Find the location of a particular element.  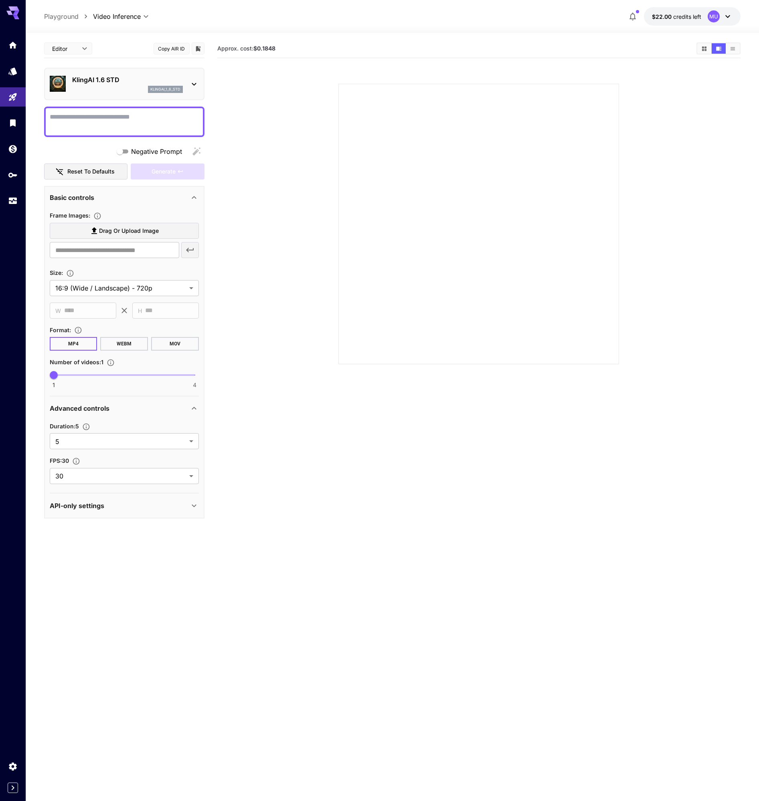

div: Home is located at coordinates (13, 45).